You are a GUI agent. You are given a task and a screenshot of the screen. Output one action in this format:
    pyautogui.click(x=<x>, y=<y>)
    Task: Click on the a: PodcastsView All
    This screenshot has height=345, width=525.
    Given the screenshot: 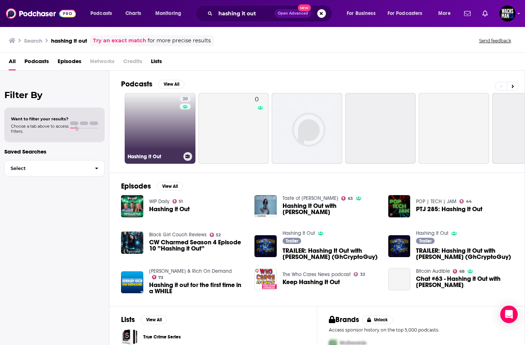 What is the action you would take?
    pyautogui.click(x=153, y=84)
    